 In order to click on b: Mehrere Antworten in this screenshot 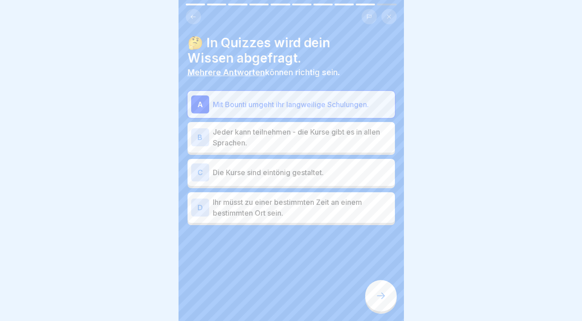, I will do `click(226, 72)`.